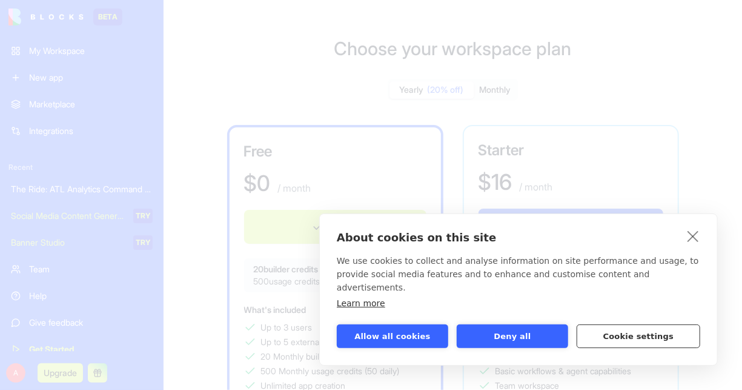 The height and width of the screenshot is (390, 742). I want to click on button: Allow all cookies, so click(393, 336).